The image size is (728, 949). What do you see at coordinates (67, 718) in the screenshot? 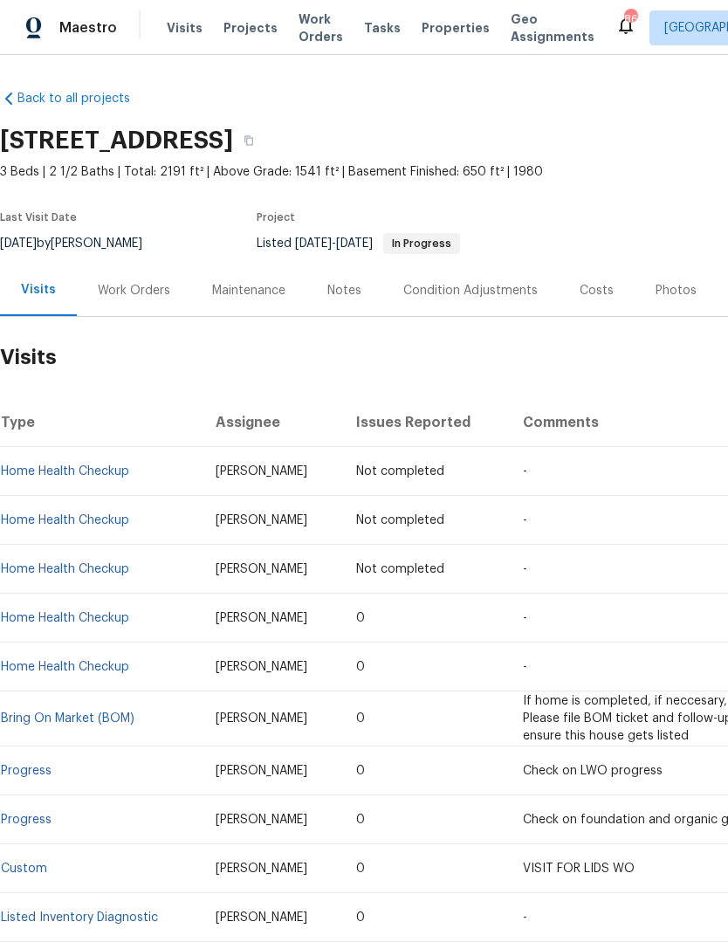
I see `a: Bring On Market (BOM)` at bounding box center [67, 718].